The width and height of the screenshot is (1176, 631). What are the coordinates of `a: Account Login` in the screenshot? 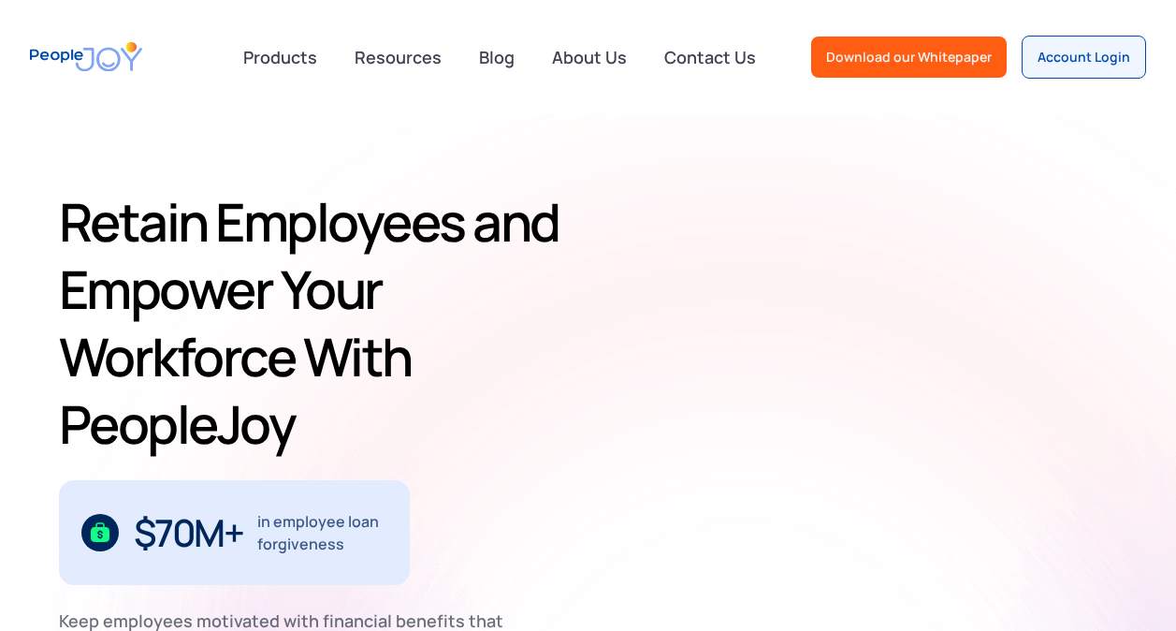 It's located at (1084, 57).